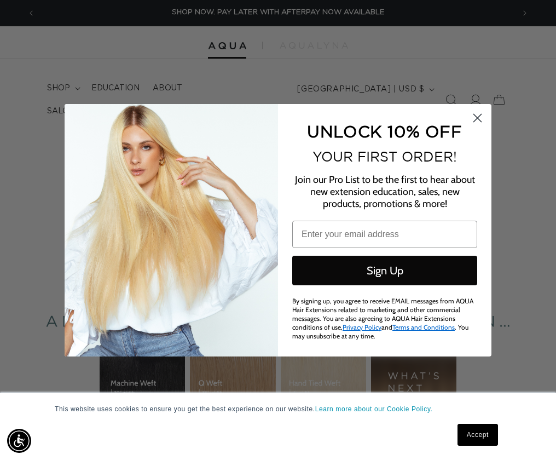 The image size is (556, 460). What do you see at coordinates (19, 441) in the screenshot?
I see `div: Accessibility Menu` at bounding box center [19, 441].